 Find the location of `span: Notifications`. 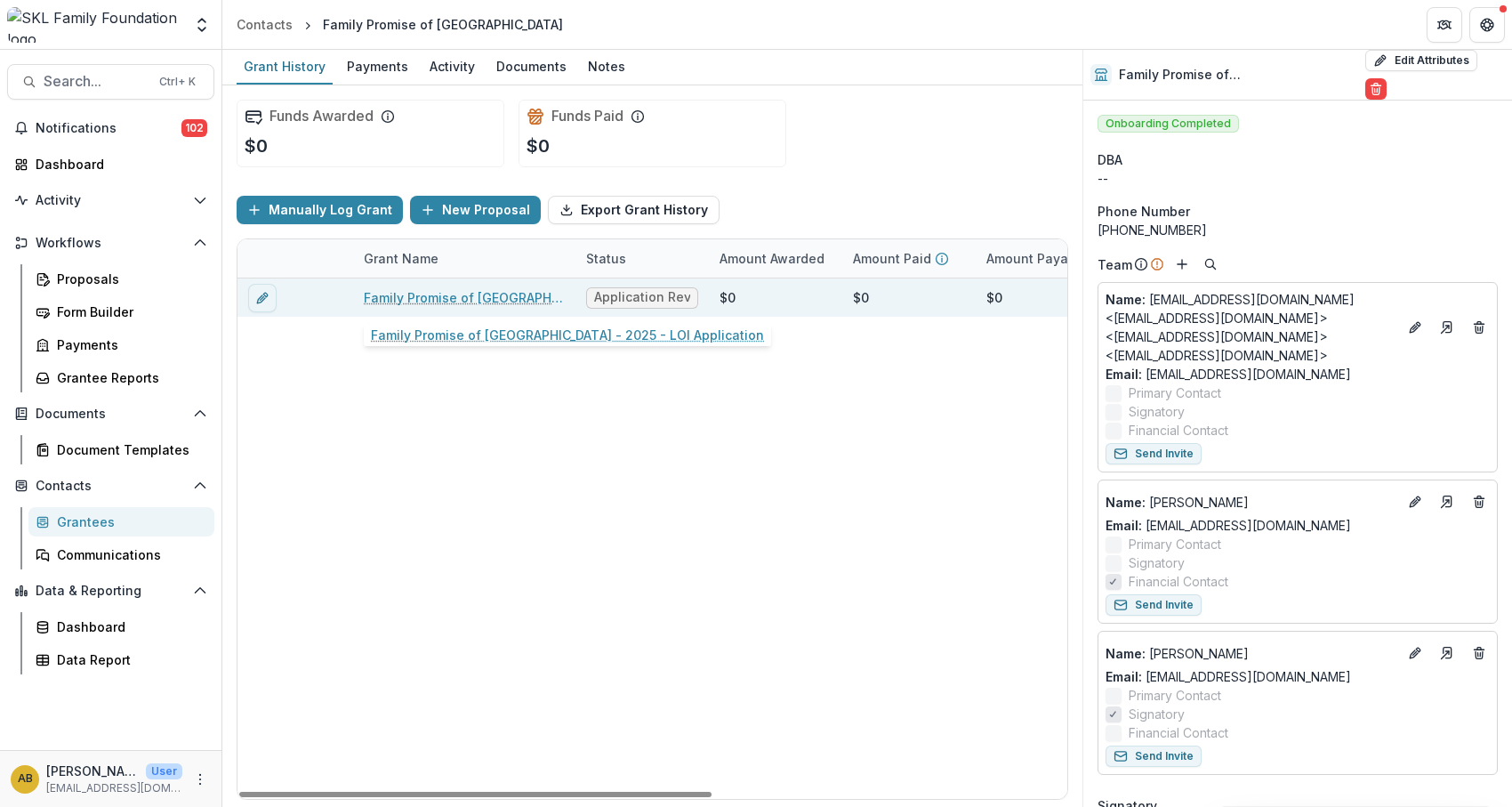

span: Notifications is located at coordinates (108, 129).